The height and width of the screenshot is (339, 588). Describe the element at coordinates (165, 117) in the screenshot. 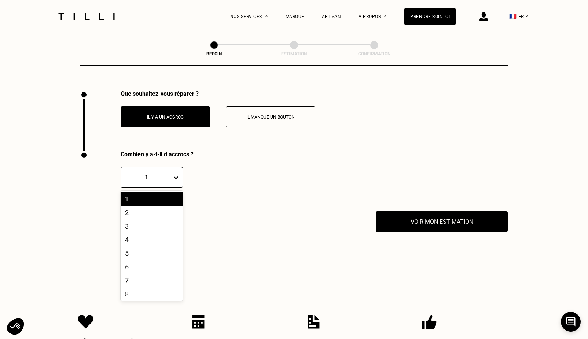

I see `button: Il y a un accroc` at that location.